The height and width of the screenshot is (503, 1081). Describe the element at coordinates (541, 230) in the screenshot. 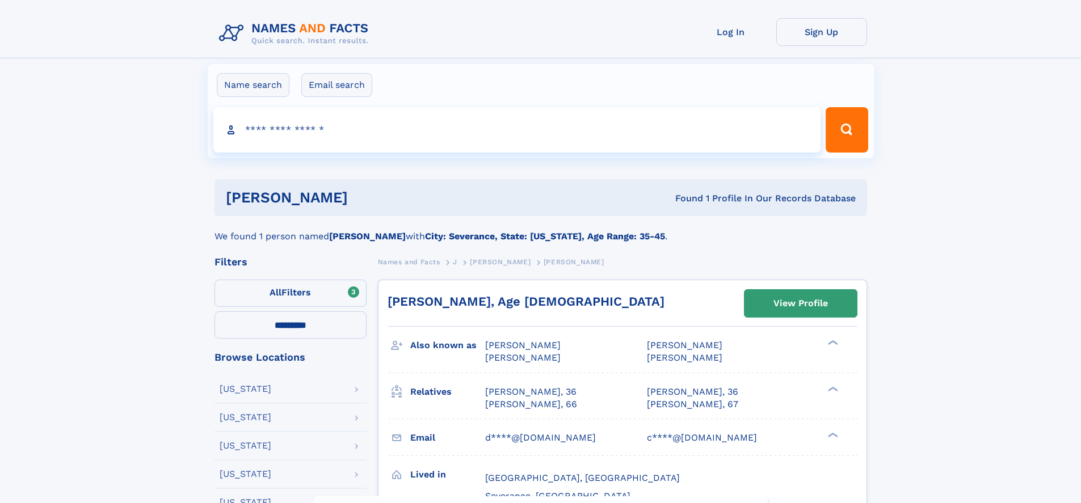

I see `div: We found 1 person named with .` at that location.